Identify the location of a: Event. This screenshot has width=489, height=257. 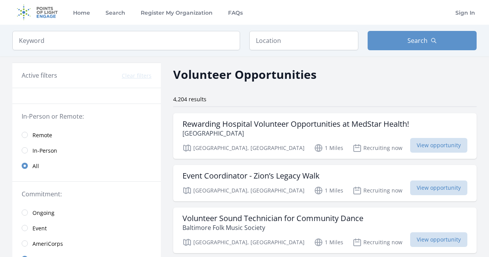
(87, 228).